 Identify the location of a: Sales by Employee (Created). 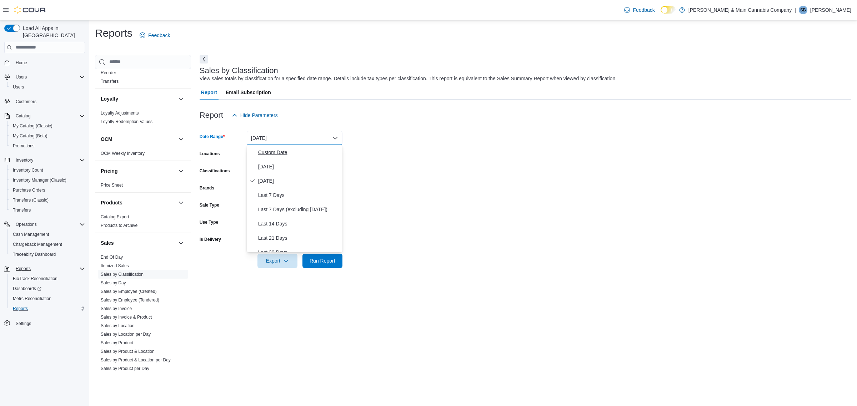
(129, 292).